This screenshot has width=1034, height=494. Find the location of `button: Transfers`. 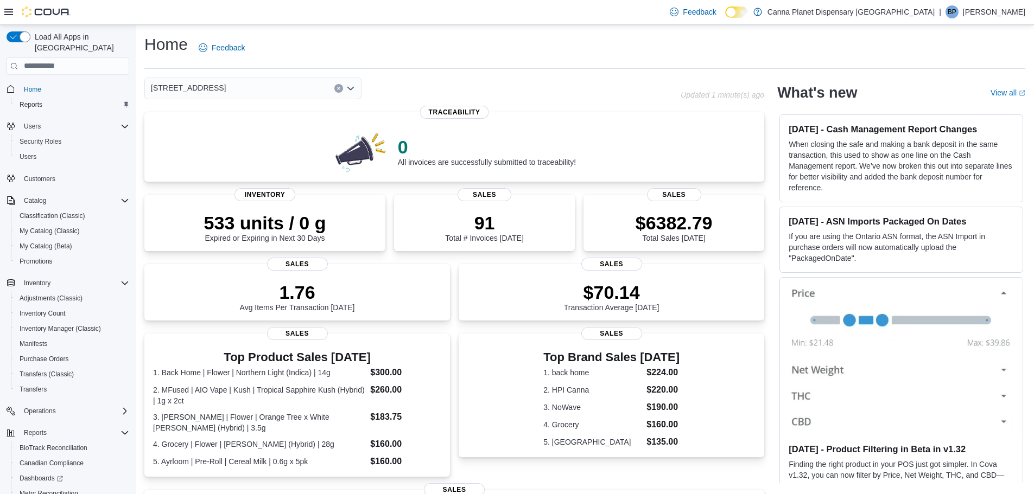

button: Transfers is located at coordinates (72, 390).